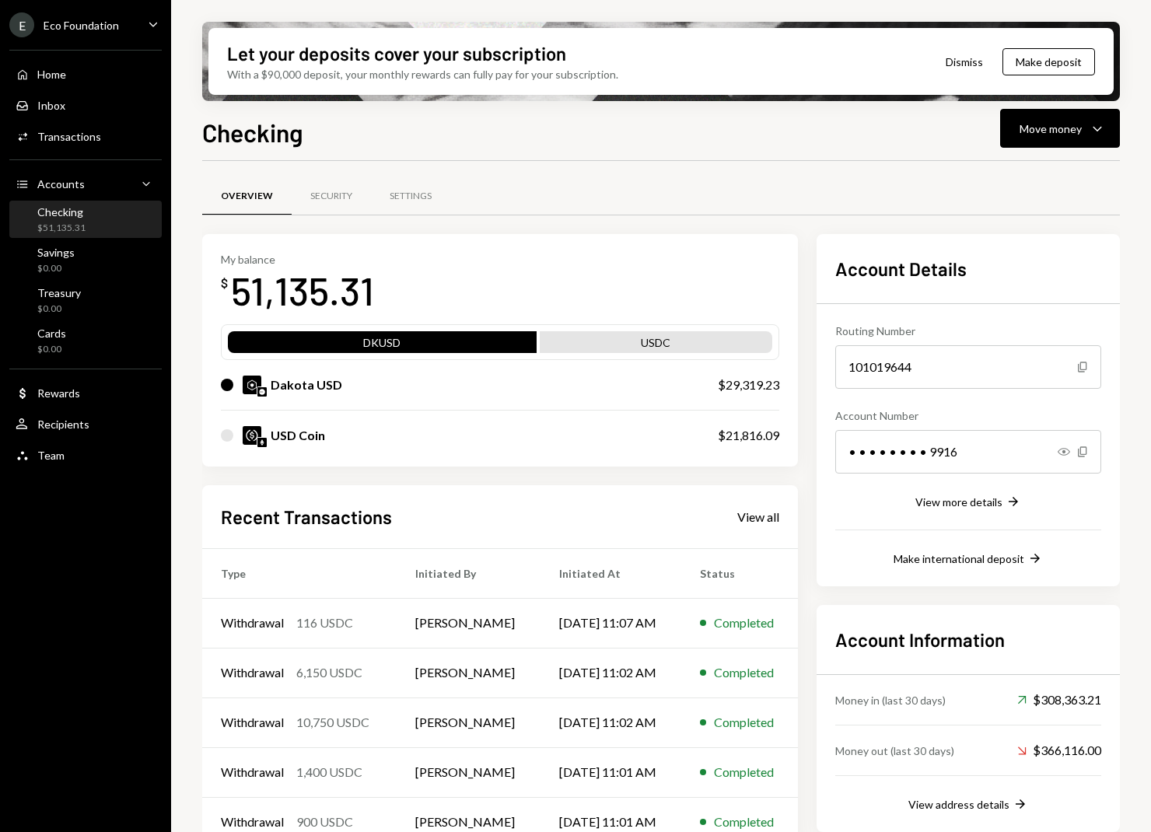  Describe the element at coordinates (968, 805) in the screenshot. I see `button: View address details` at that location.